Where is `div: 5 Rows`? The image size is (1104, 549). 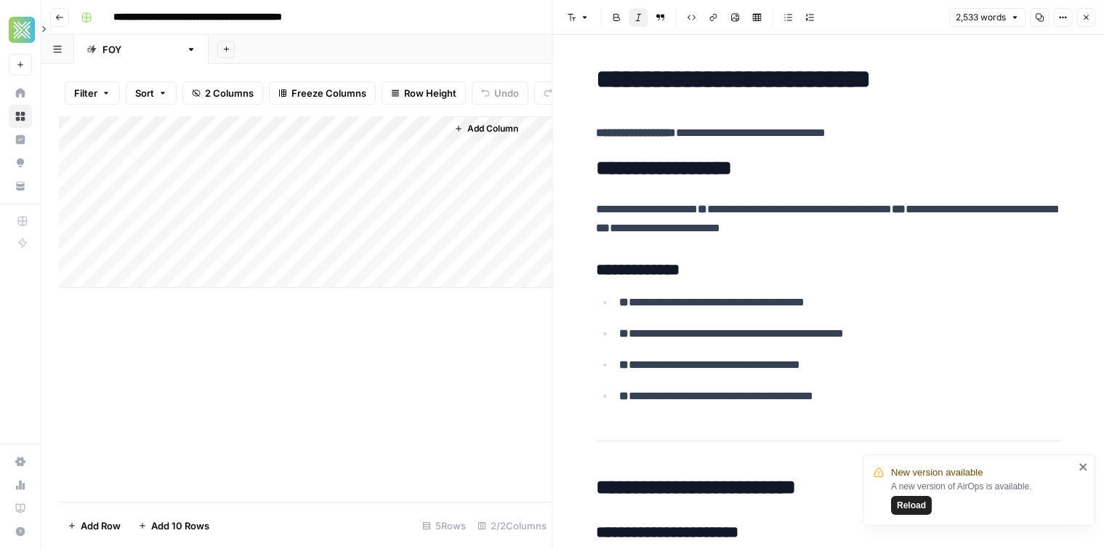 div: 5 Rows is located at coordinates (444, 526).